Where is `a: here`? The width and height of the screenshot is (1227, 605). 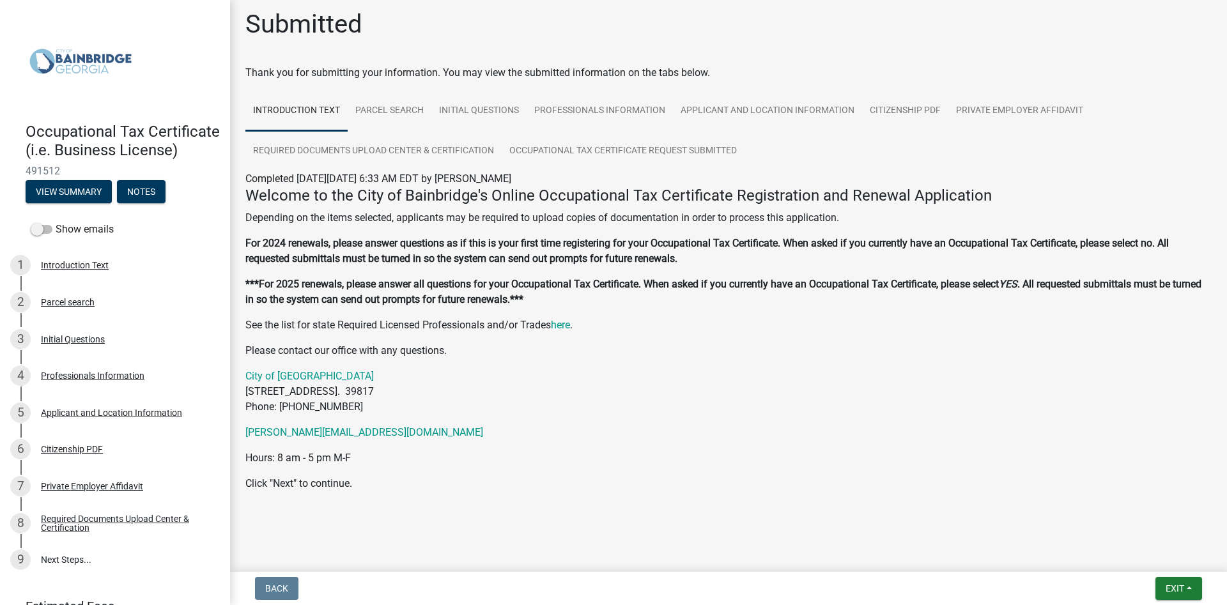
a: here is located at coordinates (561, 325).